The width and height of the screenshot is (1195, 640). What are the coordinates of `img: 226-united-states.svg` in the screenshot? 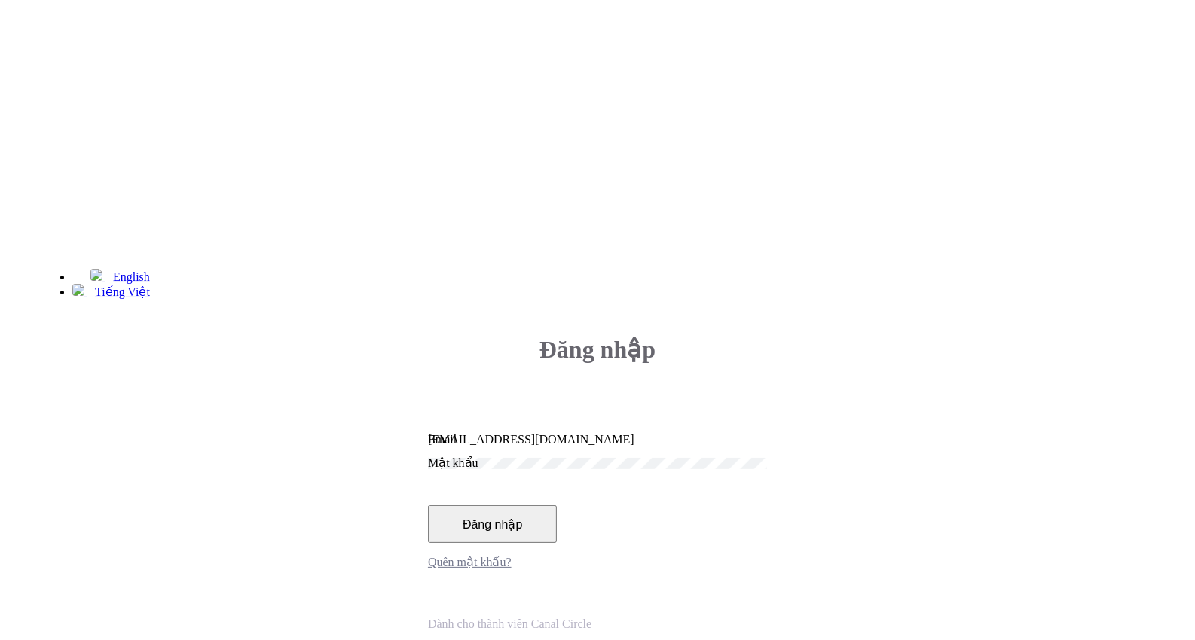 It's located at (96, 275).